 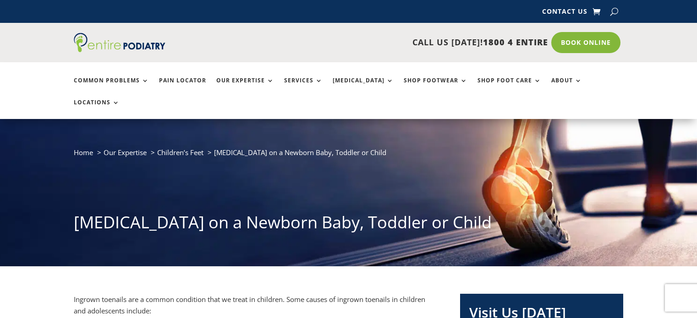 I want to click on a: Entire Podiatry, so click(x=120, y=49).